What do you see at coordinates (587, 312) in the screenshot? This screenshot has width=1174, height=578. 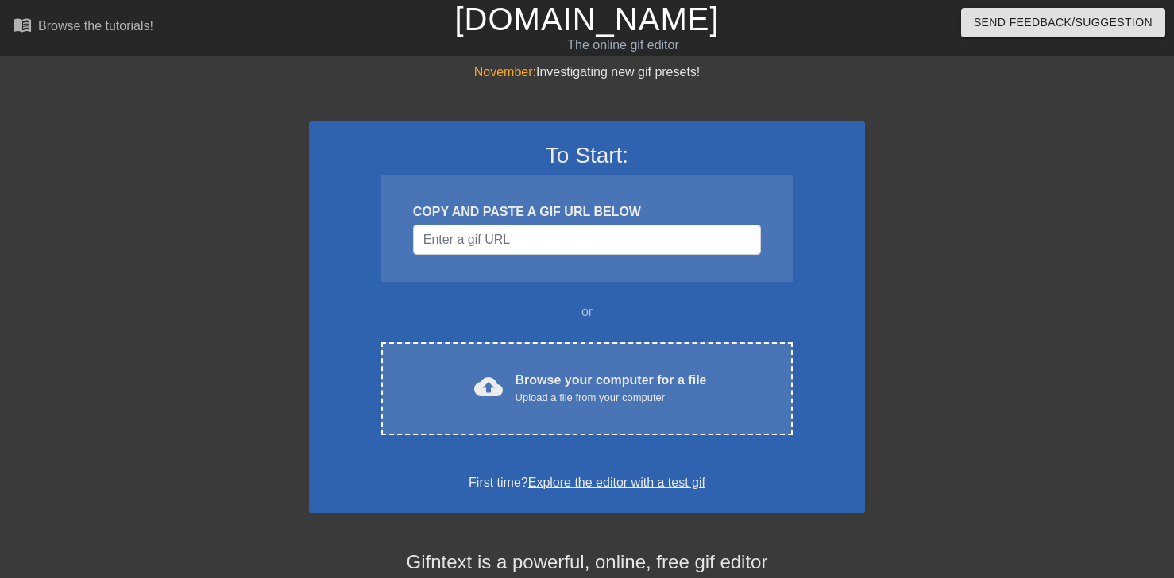 I see `div: or` at bounding box center [587, 312].